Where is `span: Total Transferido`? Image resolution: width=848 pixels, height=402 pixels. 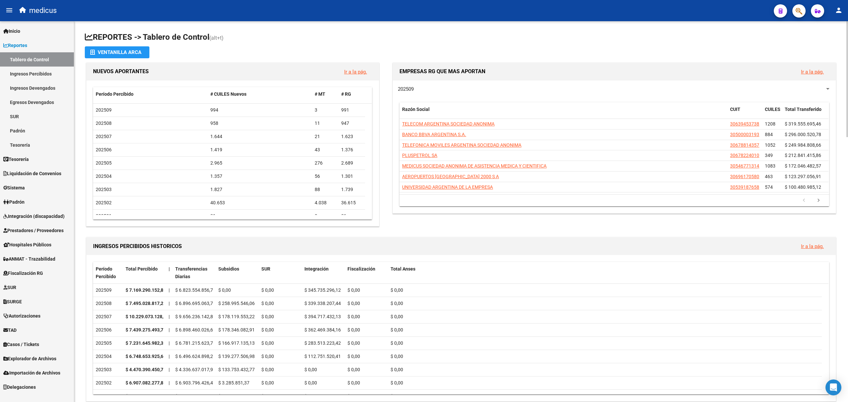 span: Total Transferido is located at coordinates (803, 109).